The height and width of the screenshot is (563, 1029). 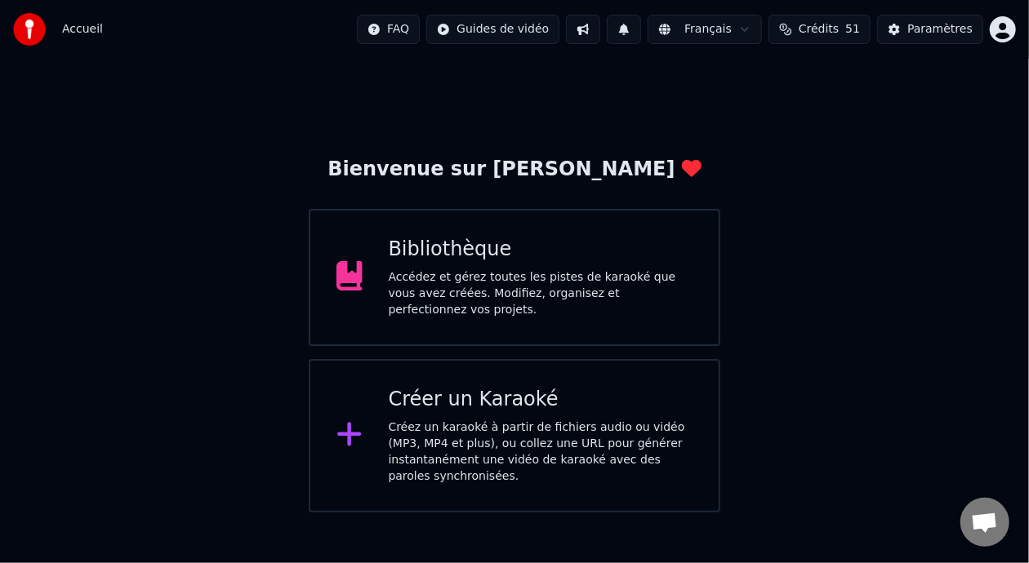 What do you see at coordinates (819, 29) in the screenshot?
I see `button: Crédits51` at bounding box center [819, 29].